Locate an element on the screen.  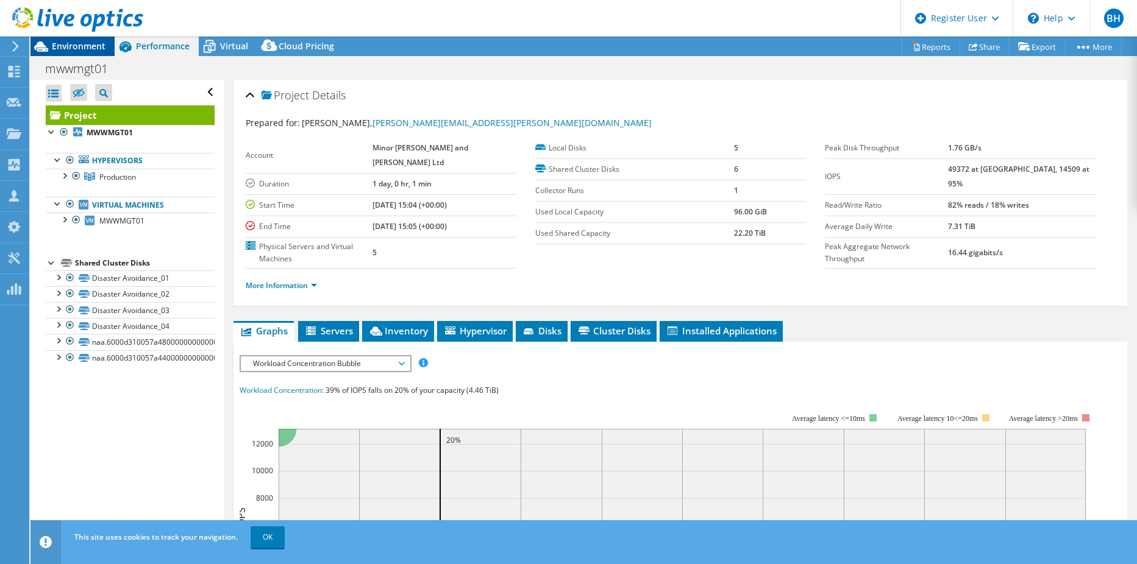
b: 1 day, 0 hr, 1 min is located at coordinates (402, 183).